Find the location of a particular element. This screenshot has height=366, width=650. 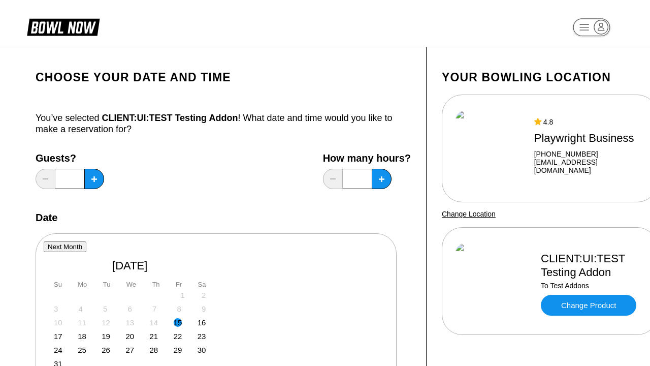

a: Change Location is located at coordinates (469, 214).